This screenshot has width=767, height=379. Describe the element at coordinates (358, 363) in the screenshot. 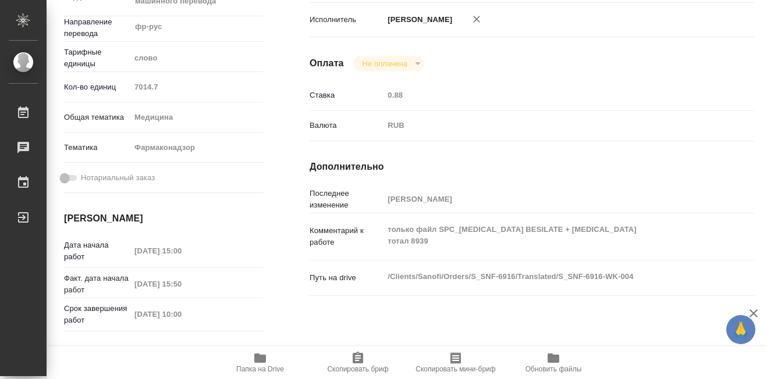

I see `button: Скопировать бриф` at that location.